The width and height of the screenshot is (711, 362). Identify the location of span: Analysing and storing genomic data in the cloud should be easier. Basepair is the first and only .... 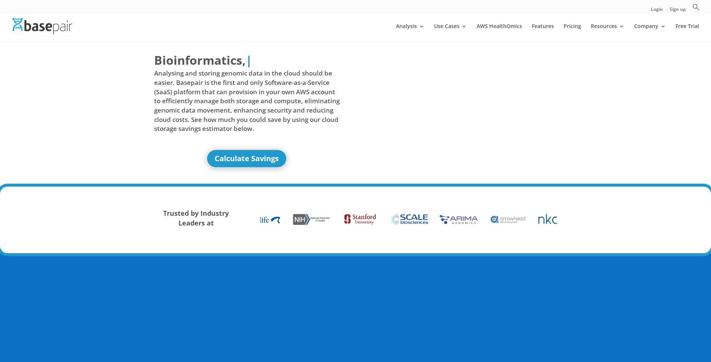
(247, 101).